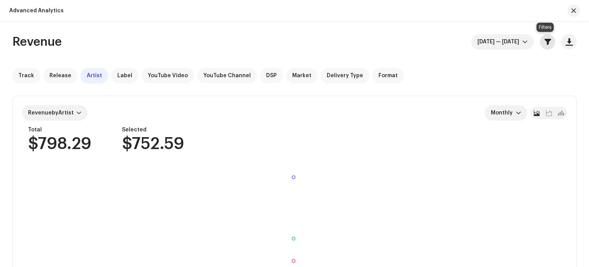  I want to click on span: Monthly, so click(503, 113).